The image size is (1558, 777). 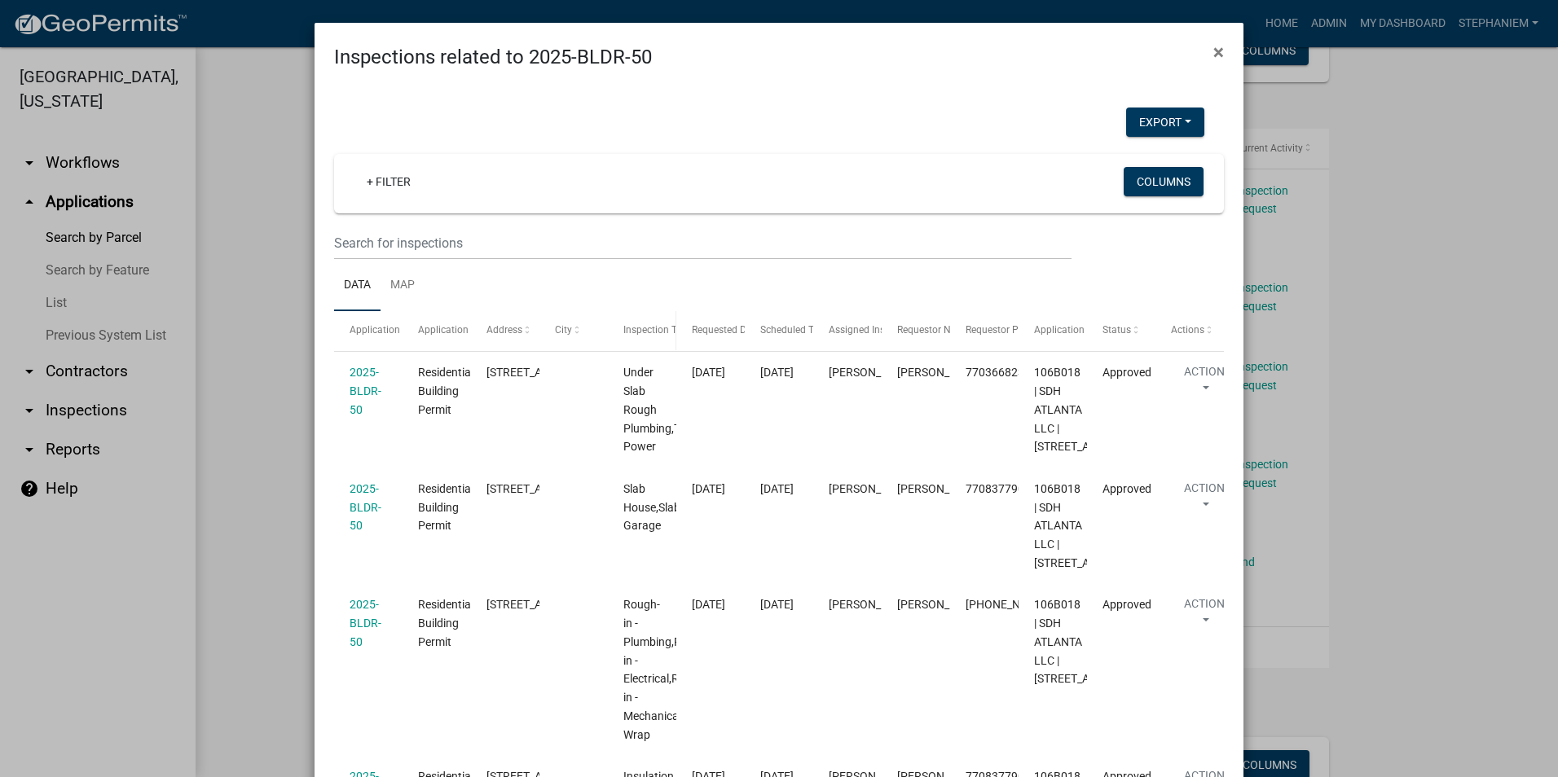 What do you see at coordinates (984, 331) in the screenshot?
I see `datatable-header-cell: Requestor Phone` at bounding box center [984, 331].